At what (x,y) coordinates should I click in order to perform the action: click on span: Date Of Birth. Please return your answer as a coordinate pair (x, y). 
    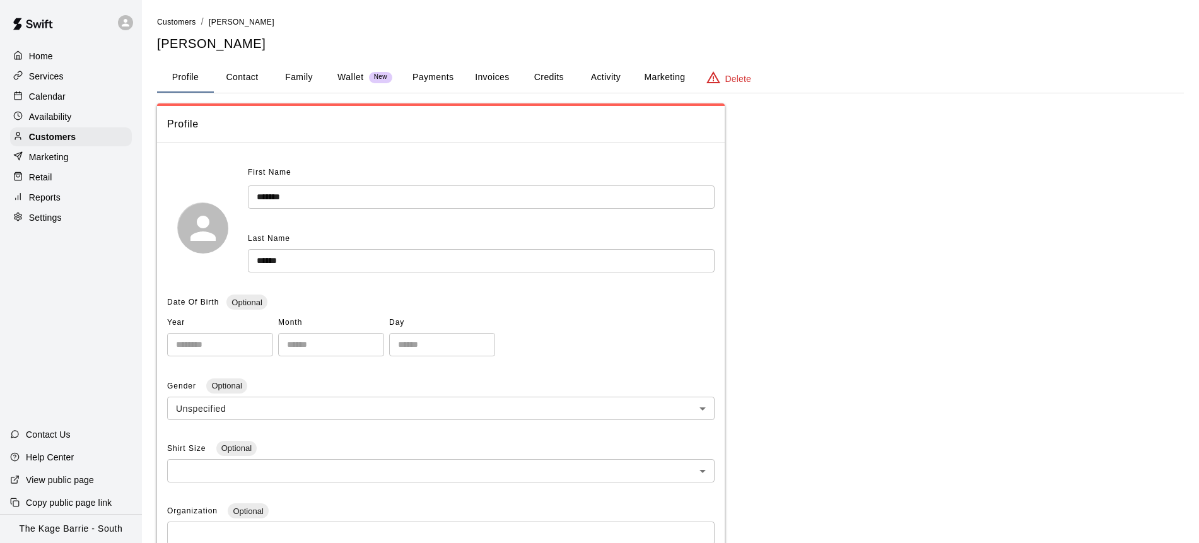
    Looking at the image, I should click on (193, 302).